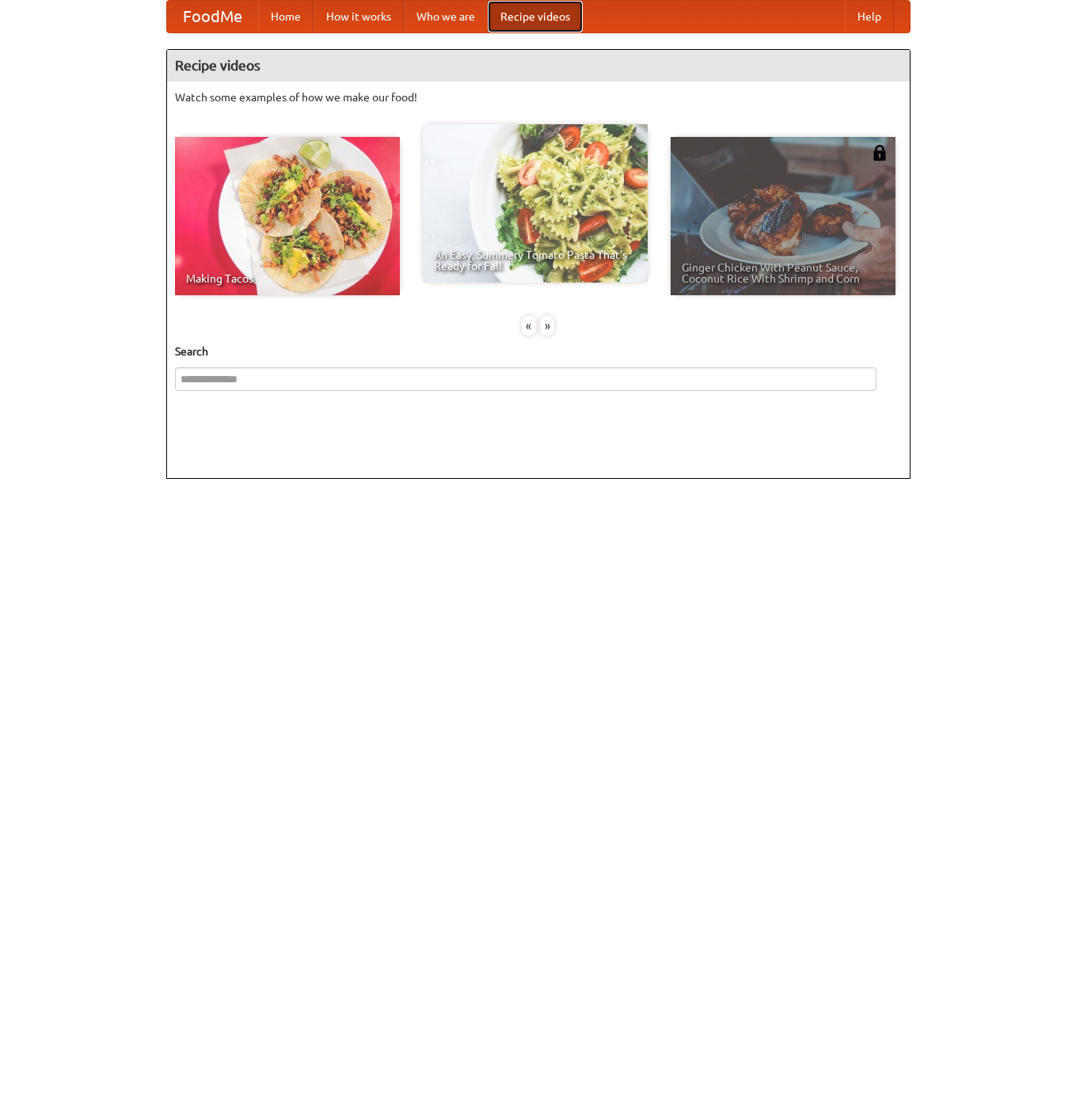 This screenshot has height=1120, width=1076. I want to click on a: Recipe videos, so click(535, 16).